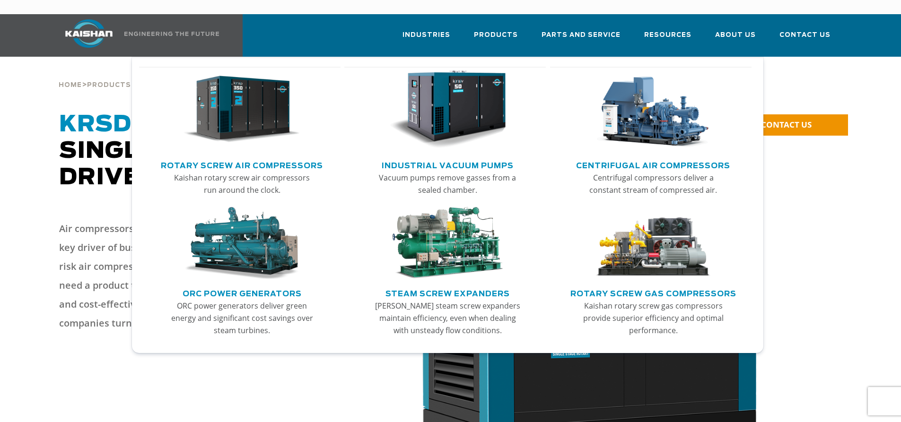 The width and height of the screenshot is (901, 422). What do you see at coordinates (735, 35) in the screenshot?
I see `span: About Us` at bounding box center [735, 35].